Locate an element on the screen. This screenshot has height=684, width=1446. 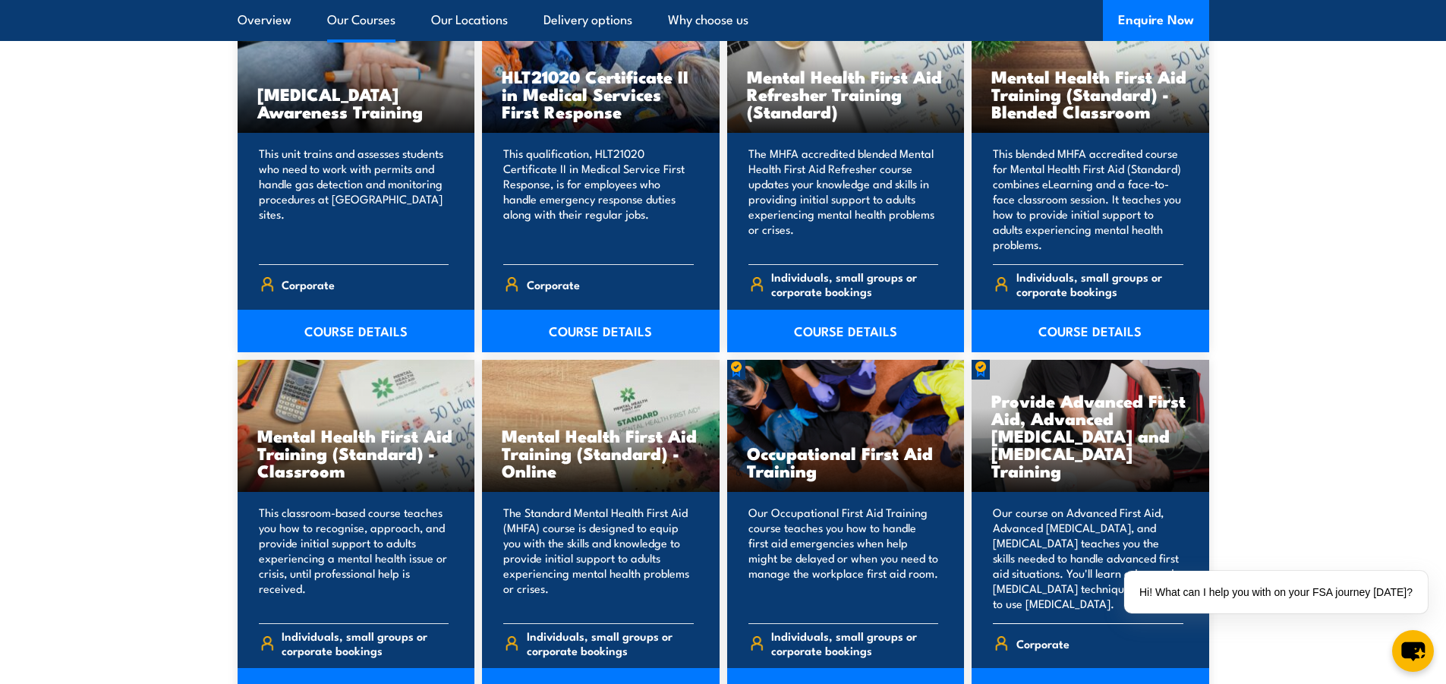
p: This unit trains and assesses students who need to work with permits and handle gas detection and... is located at coordinates (354, 199).